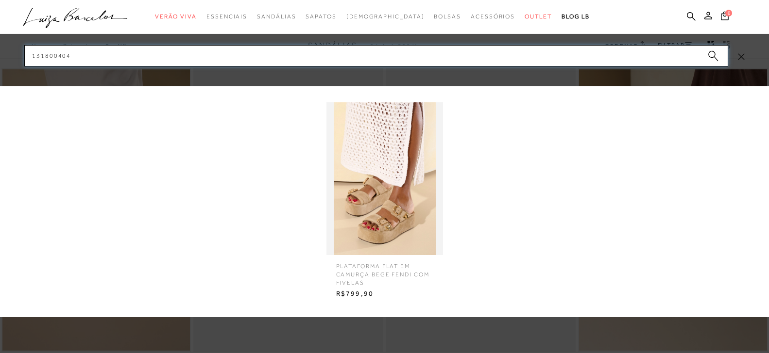 This screenshot has width=769, height=353. What do you see at coordinates (492, 17) in the screenshot?
I see `span: Acessórios` at bounding box center [492, 17].